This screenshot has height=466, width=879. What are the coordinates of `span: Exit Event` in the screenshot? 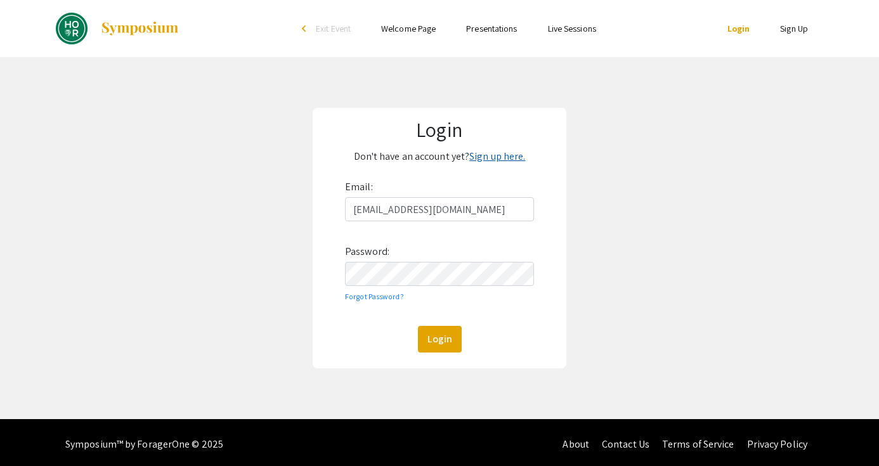 It's located at (333, 29).